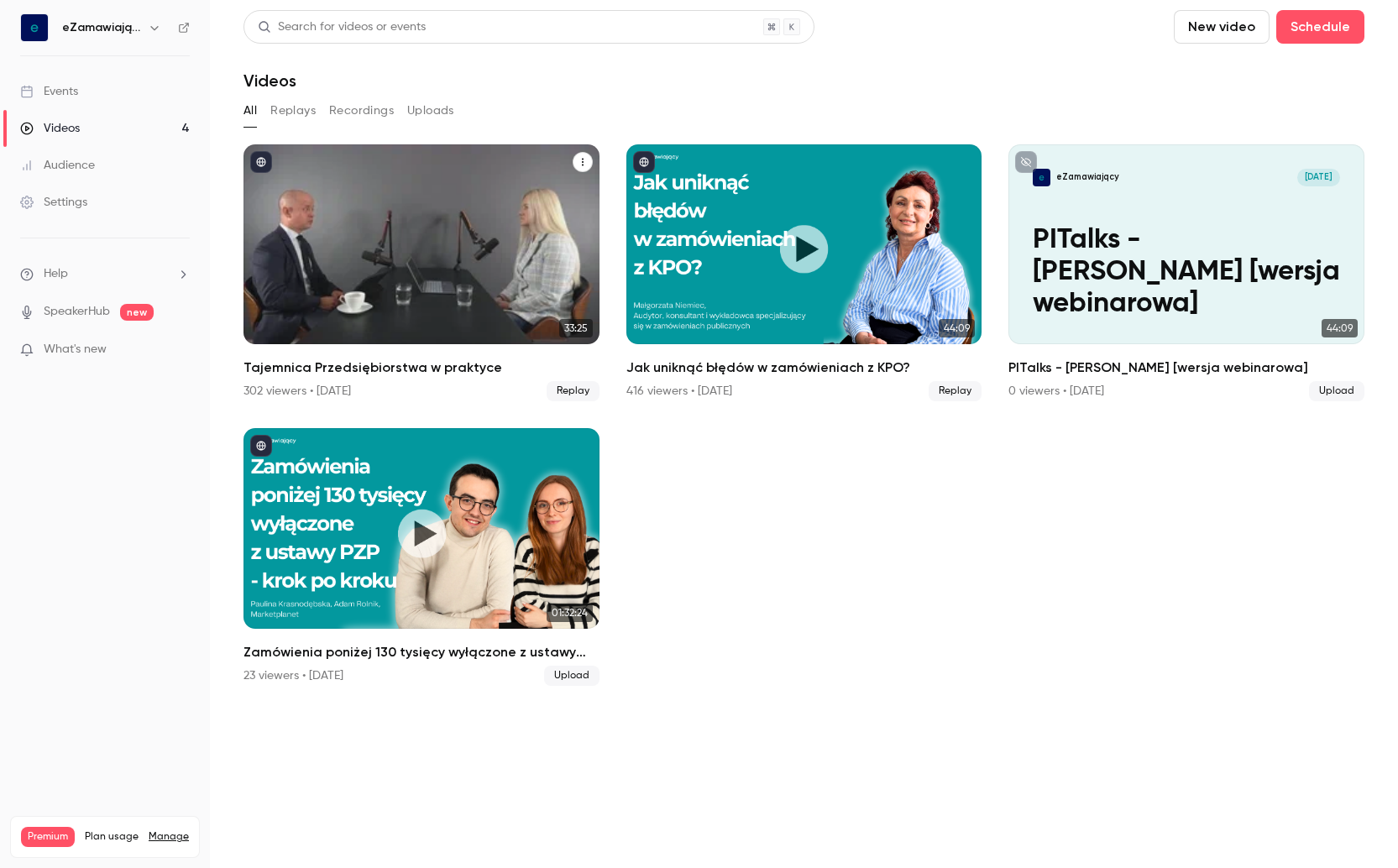 The image size is (1398, 868). Describe the element at coordinates (803, 434) in the screenshot. I see `section: Videos` at that location.